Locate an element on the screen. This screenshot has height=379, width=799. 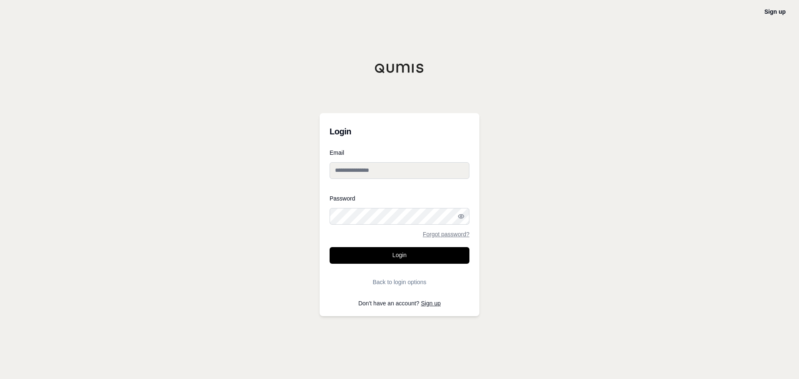
button: Login is located at coordinates (400, 256).